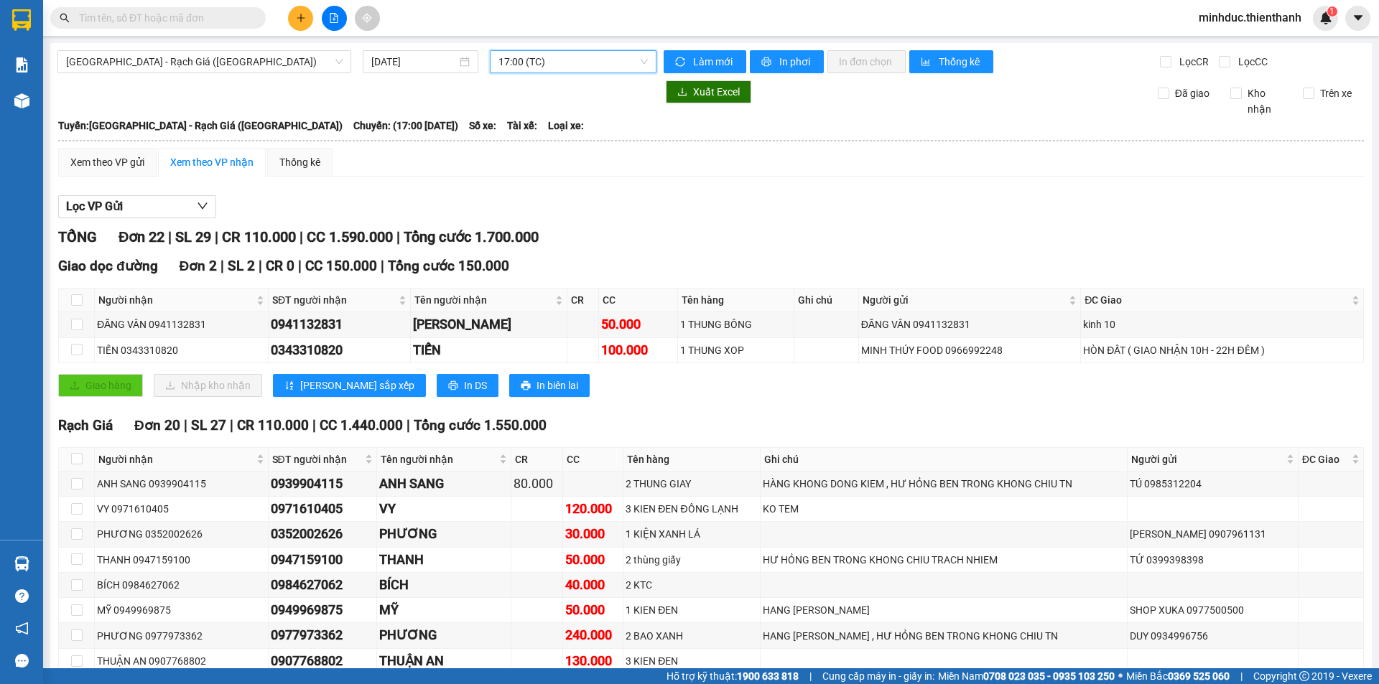 Image resolution: width=1379 pixels, height=684 pixels. What do you see at coordinates (1212, 610) in the screenshot?
I see `div: SHOP XUKA 0977500500` at bounding box center [1212, 610].